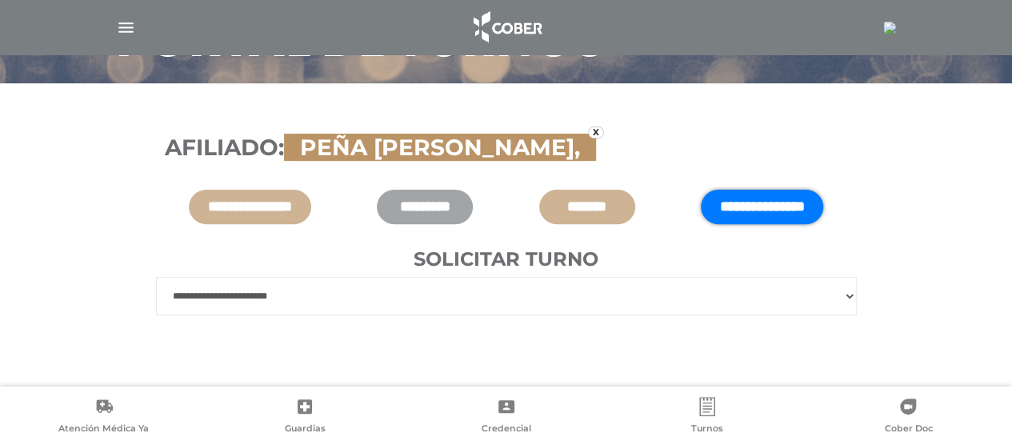 This screenshot has height=441, width=1012. What do you see at coordinates (103, 430) in the screenshot?
I see `span: Atención Médica Ya` at bounding box center [103, 430].